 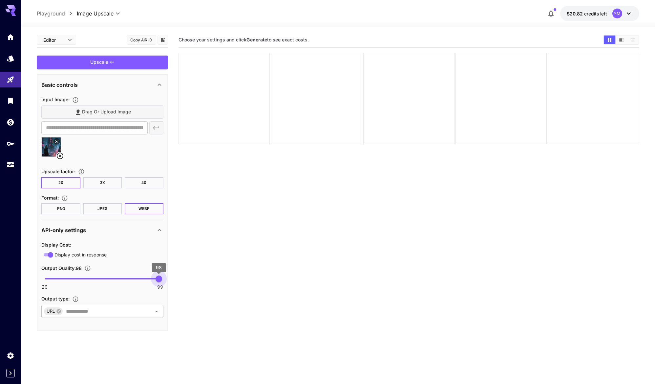 What do you see at coordinates (11, 373) in the screenshot?
I see `button: Expand sidebar` at bounding box center [11, 373].